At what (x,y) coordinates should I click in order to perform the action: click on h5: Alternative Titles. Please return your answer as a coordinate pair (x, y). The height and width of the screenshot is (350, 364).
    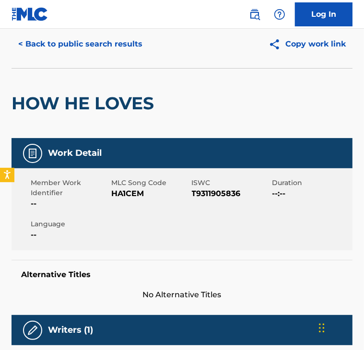
    Looking at the image, I should click on (182, 274).